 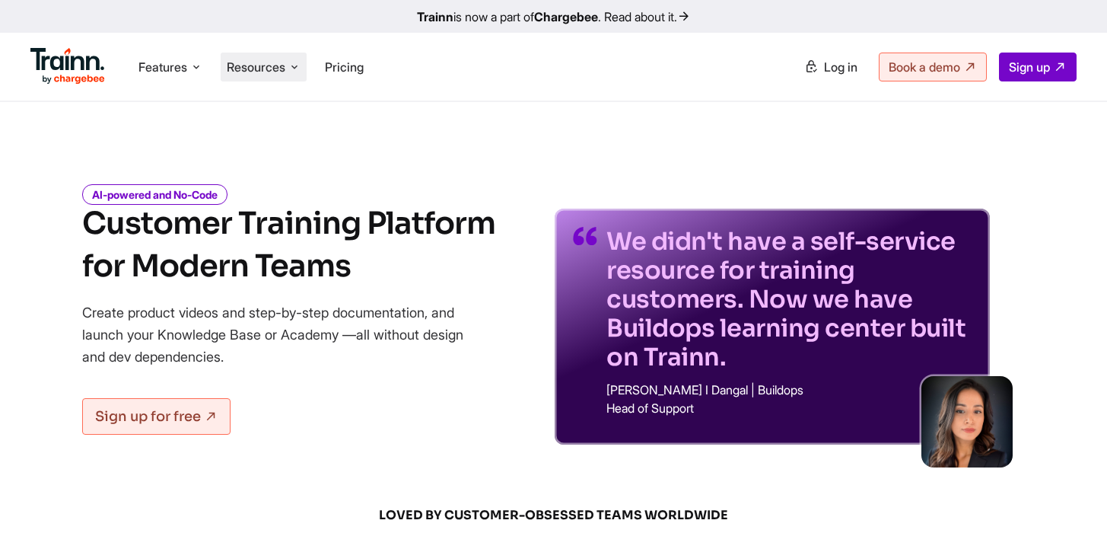 What do you see at coordinates (585, 236) in the screenshot?
I see `img: quotes-purple.41a7099.svg` at bounding box center [585, 236].